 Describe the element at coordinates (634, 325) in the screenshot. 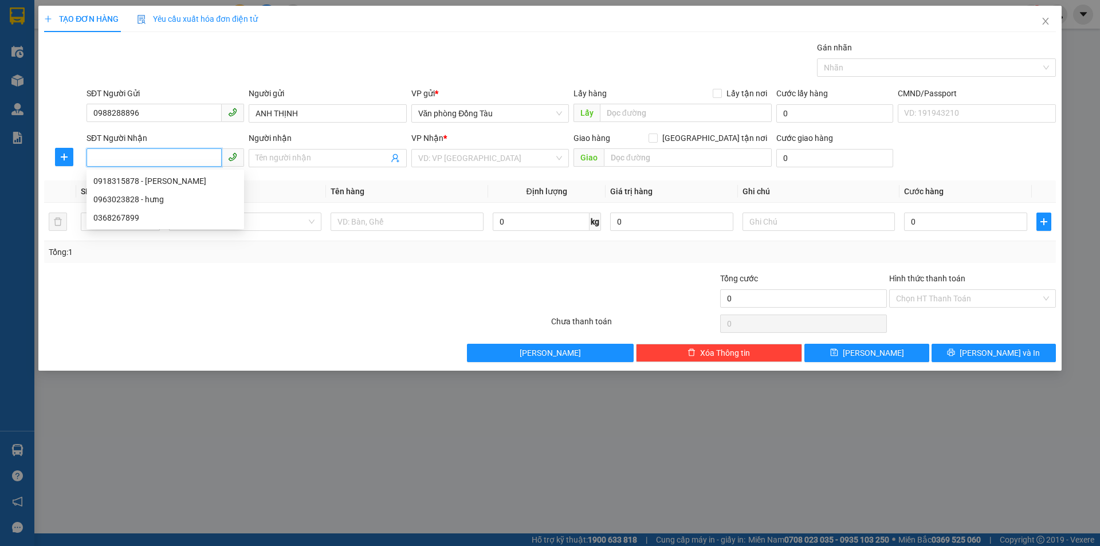

I see `div: Chưa thanh toán` at that location.